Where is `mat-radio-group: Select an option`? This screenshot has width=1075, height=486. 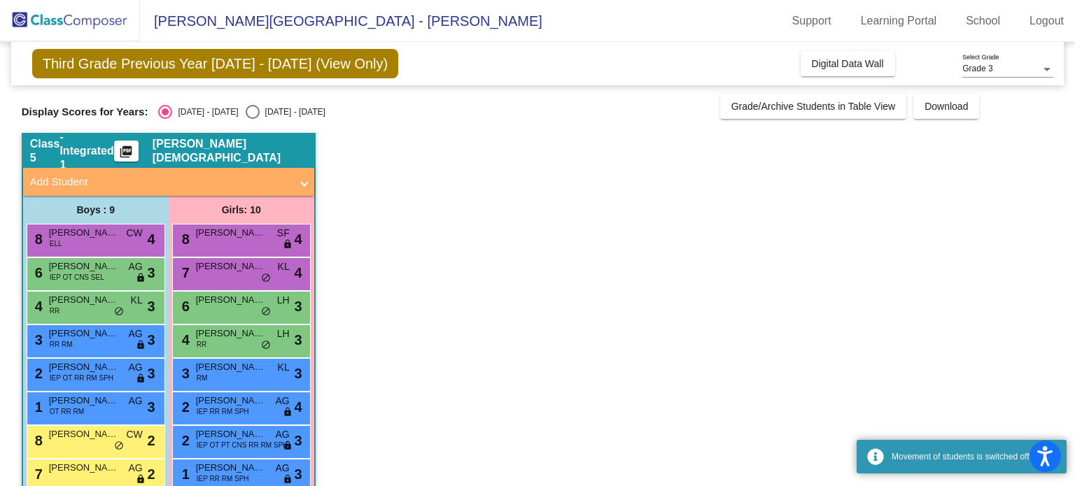 mat-radio-group: Select an option is located at coordinates (241, 112).